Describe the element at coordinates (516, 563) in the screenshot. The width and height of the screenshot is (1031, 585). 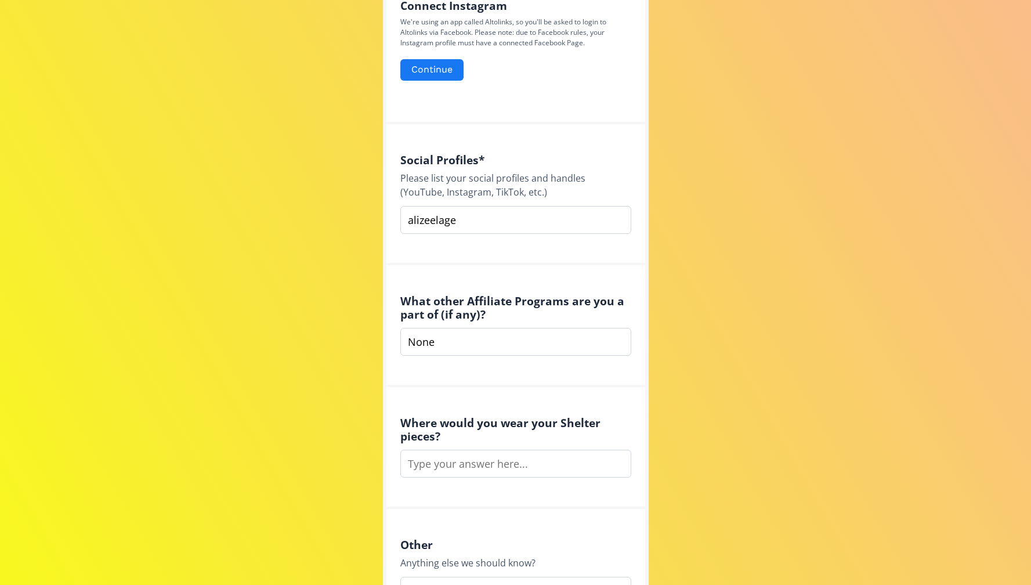
I see `div: Anything else we should know?` at that location.